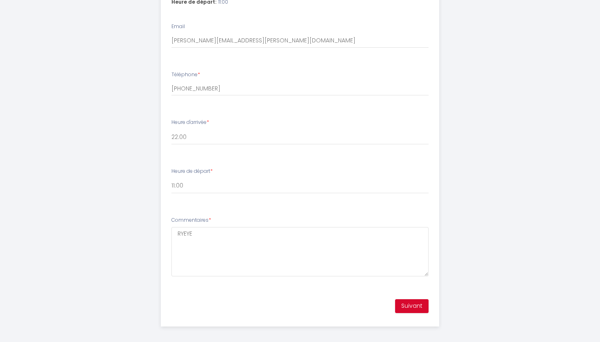  Describe the element at coordinates (190, 122) in the screenshot. I see `label: Heure d'arrivée` at that location.